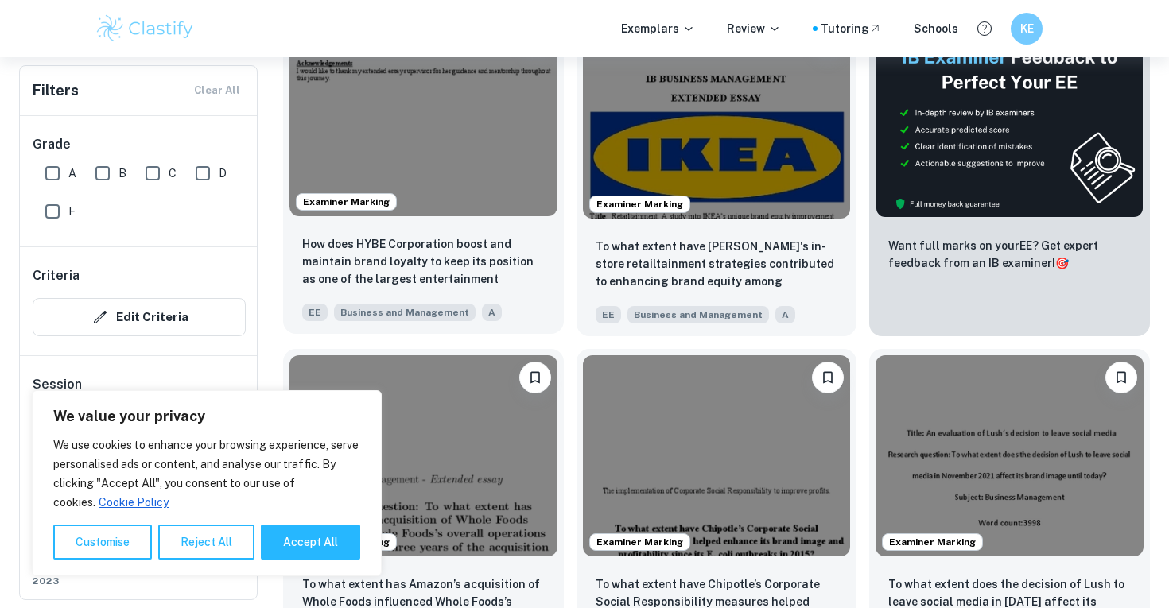 This screenshot has width=1169, height=608. I want to click on img: Business and Management EE example thumbnail: How does HYBE Corporation boost and main, so click(423, 116).